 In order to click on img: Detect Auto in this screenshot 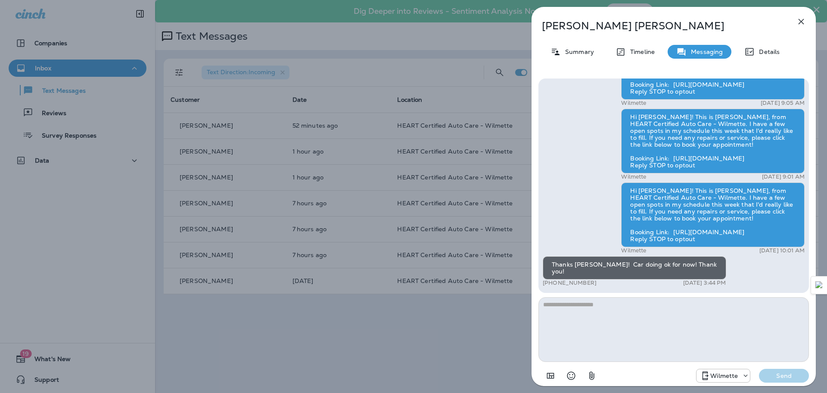, I will do `click(820, 285)`.